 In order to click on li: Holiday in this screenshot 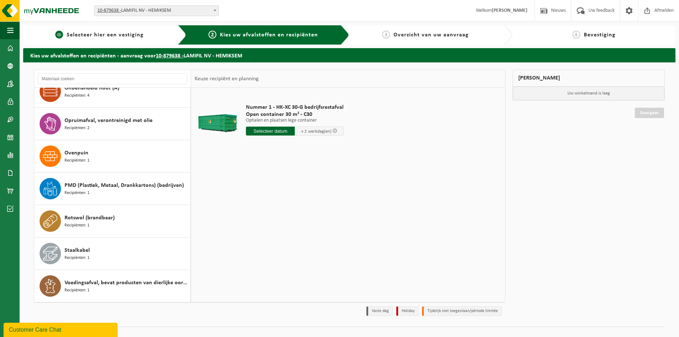, I will do `click(407, 311)`.